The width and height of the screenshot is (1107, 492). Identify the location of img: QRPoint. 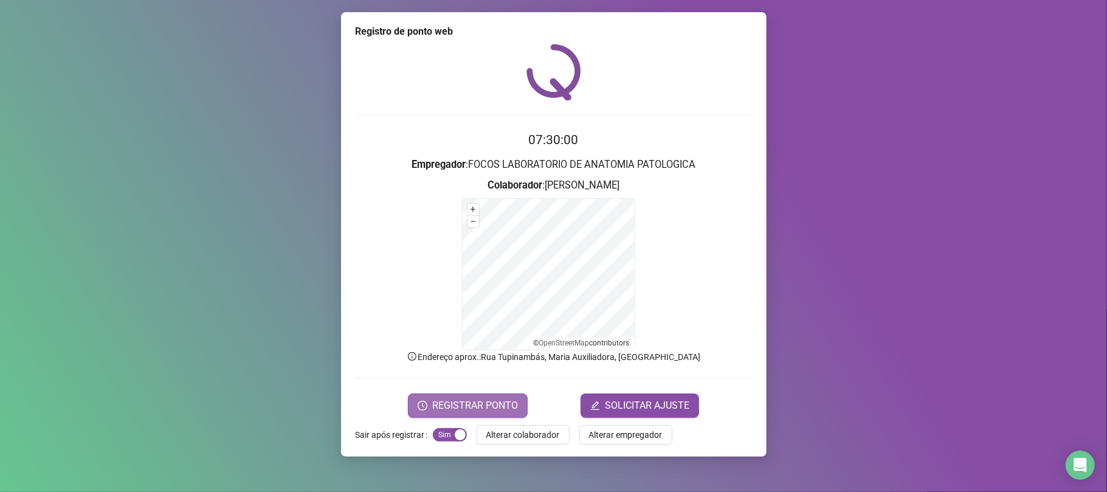
(554, 72).